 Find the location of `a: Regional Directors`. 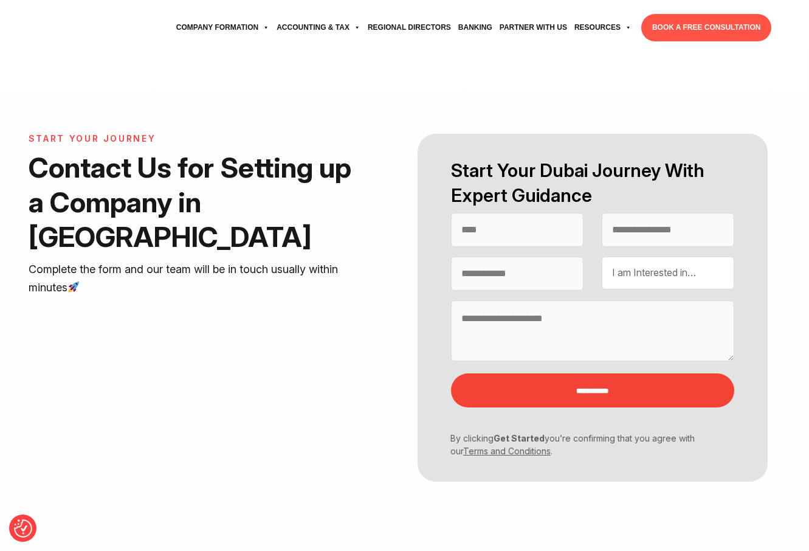

a: Regional Directors is located at coordinates (409, 27).